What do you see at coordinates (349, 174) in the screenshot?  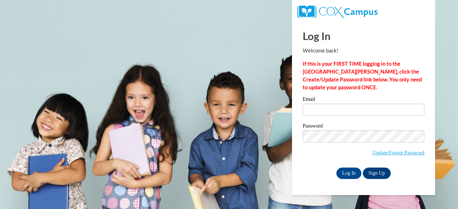 I see `input: Log In` at bounding box center [349, 174].